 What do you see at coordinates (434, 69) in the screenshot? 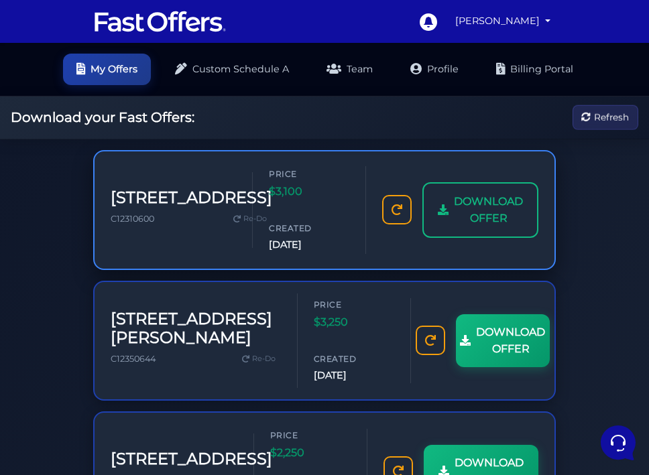
I see `a: Profile` at bounding box center [434, 69].